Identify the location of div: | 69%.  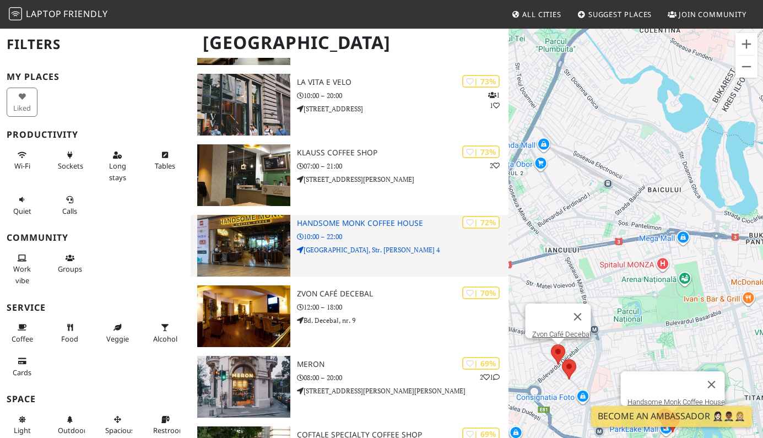
(481, 363).